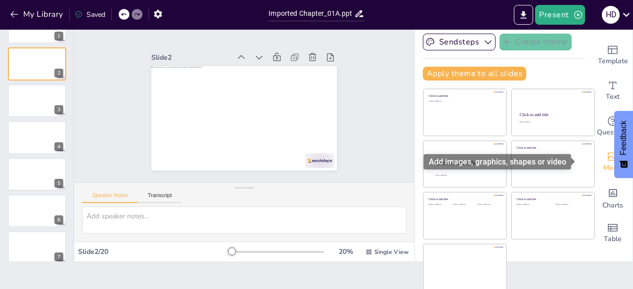  Describe the element at coordinates (624, 144) in the screenshot. I see `button: Feedback - Show survey` at that location.